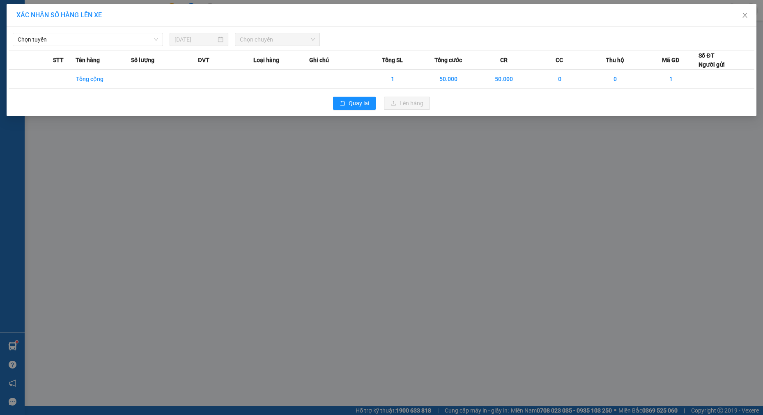 This screenshot has height=415, width=763. I want to click on span: Tổng SL, so click(392, 60).